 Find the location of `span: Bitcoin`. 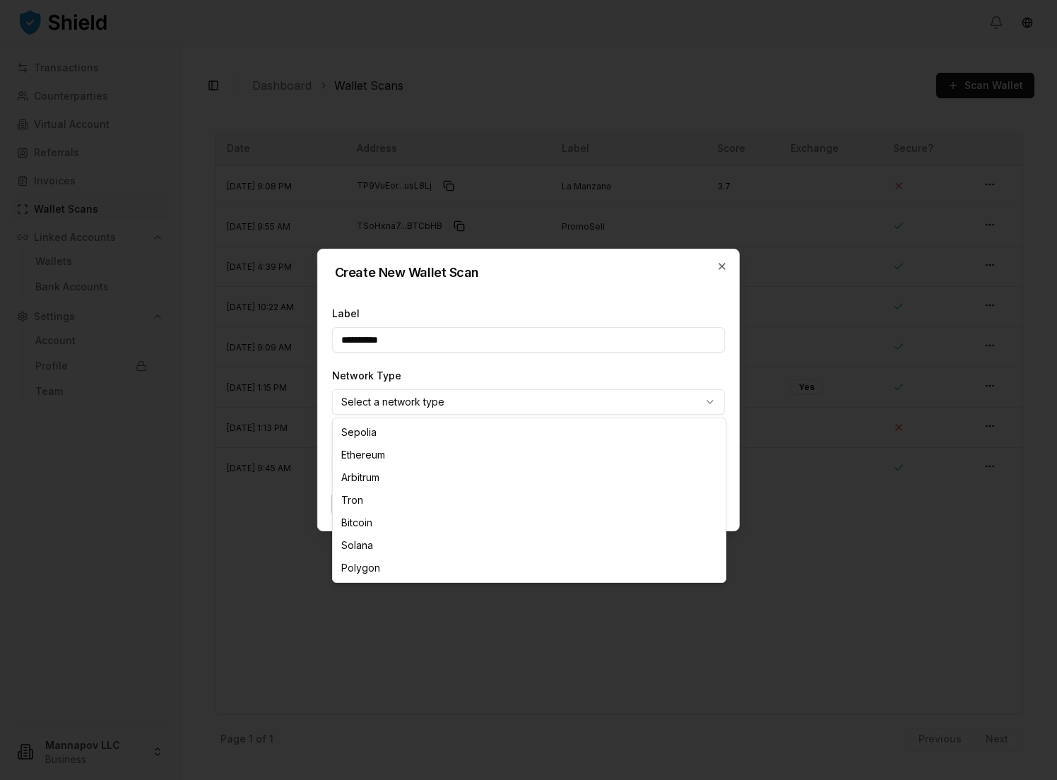

span: Bitcoin is located at coordinates (357, 523).